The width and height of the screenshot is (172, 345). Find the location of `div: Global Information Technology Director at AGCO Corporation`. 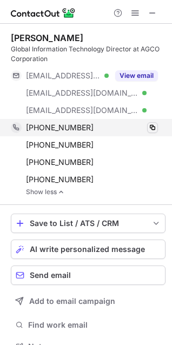

div: Global Information Technology Director at AGCO Corporation is located at coordinates (88, 54).